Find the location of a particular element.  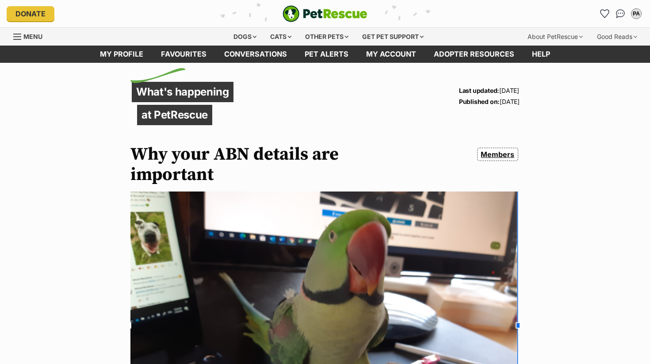

div: Cats is located at coordinates (281, 37).